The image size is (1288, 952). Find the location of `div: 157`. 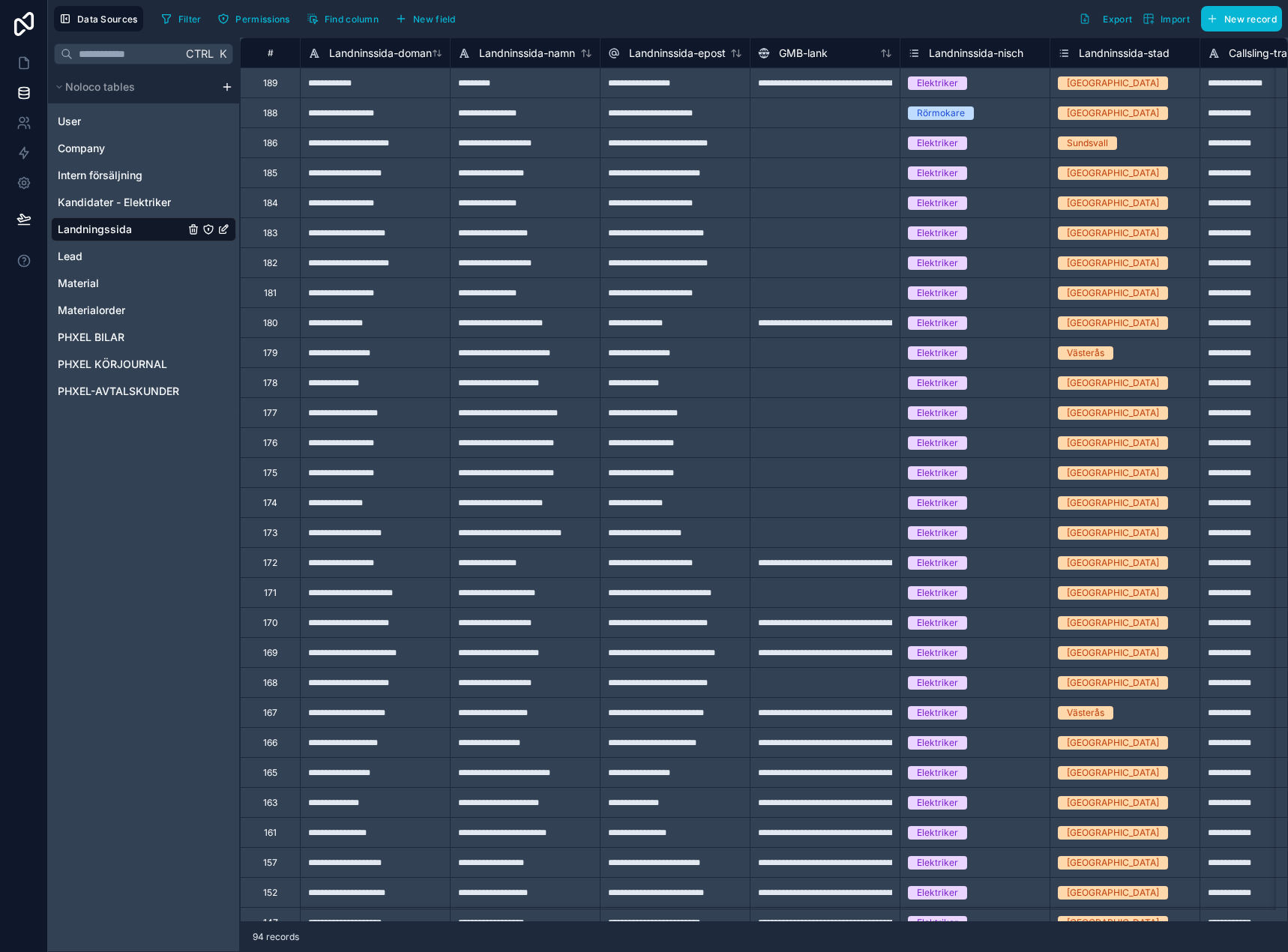

div: 157 is located at coordinates (270, 863).